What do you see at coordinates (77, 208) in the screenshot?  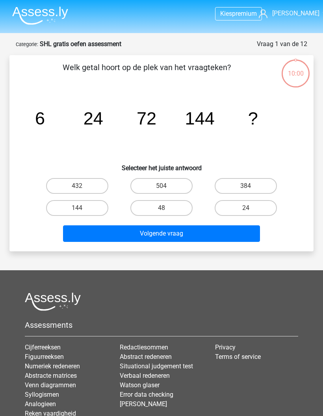 I see `label: 144` at bounding box center [77, 208].